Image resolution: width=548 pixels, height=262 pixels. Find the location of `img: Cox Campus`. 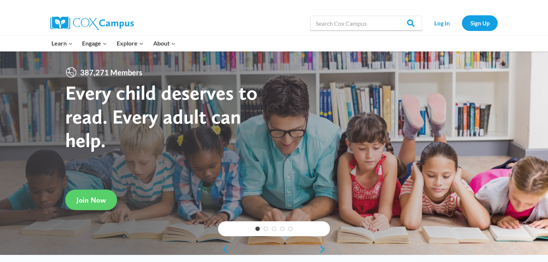

img: Cox Campus is located at coordinates (92, 23).